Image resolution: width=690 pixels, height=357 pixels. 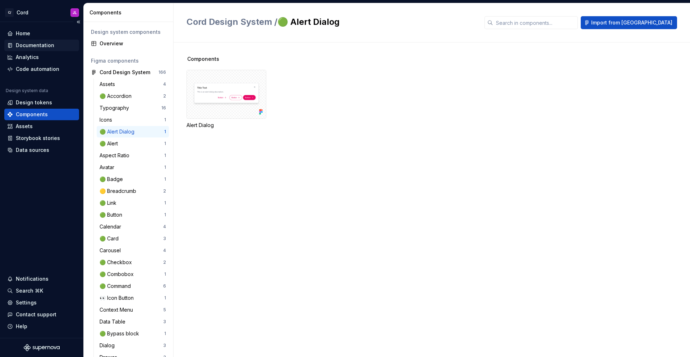 What do you see at coordinates (133, 250) in the screenshot?
I see `a: Carousel4` at bounding box center [133, 250].